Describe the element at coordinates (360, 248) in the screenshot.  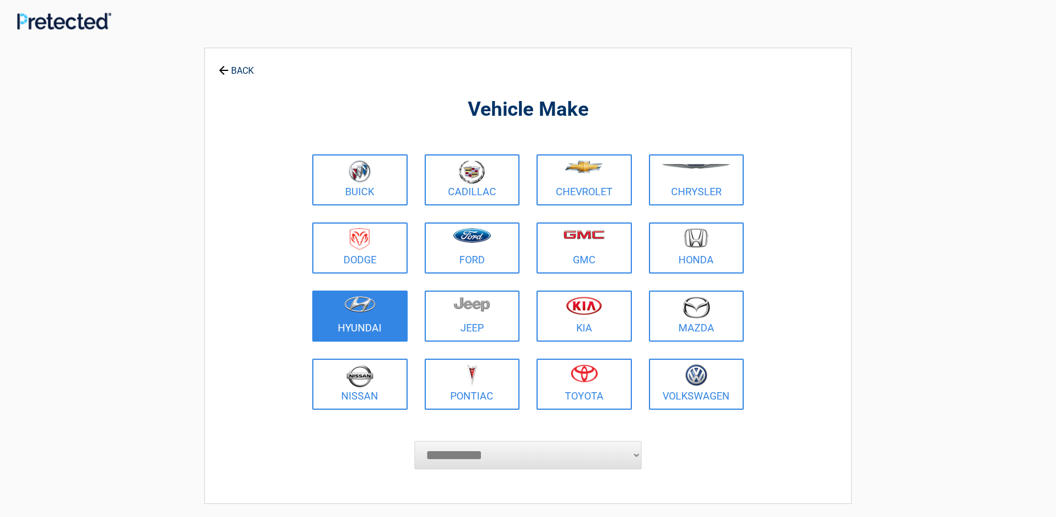
I see `a: Dodge` at that location.